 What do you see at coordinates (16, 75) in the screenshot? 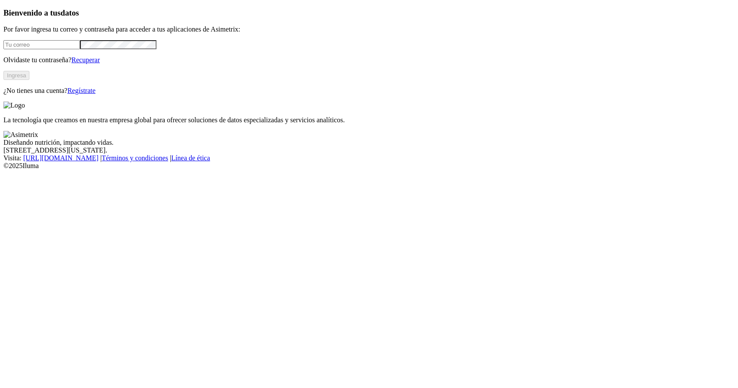
I see `button: Ingresa` at bounding box center [16, 75].